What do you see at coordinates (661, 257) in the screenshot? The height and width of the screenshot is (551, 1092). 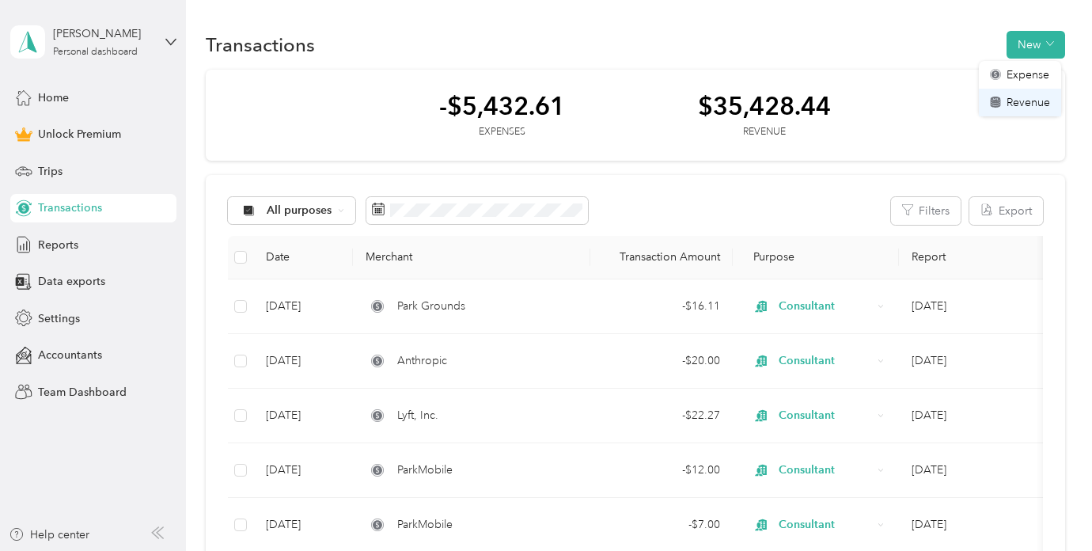 I see `th: Transaction Amount` at bounding box center [661, 257].